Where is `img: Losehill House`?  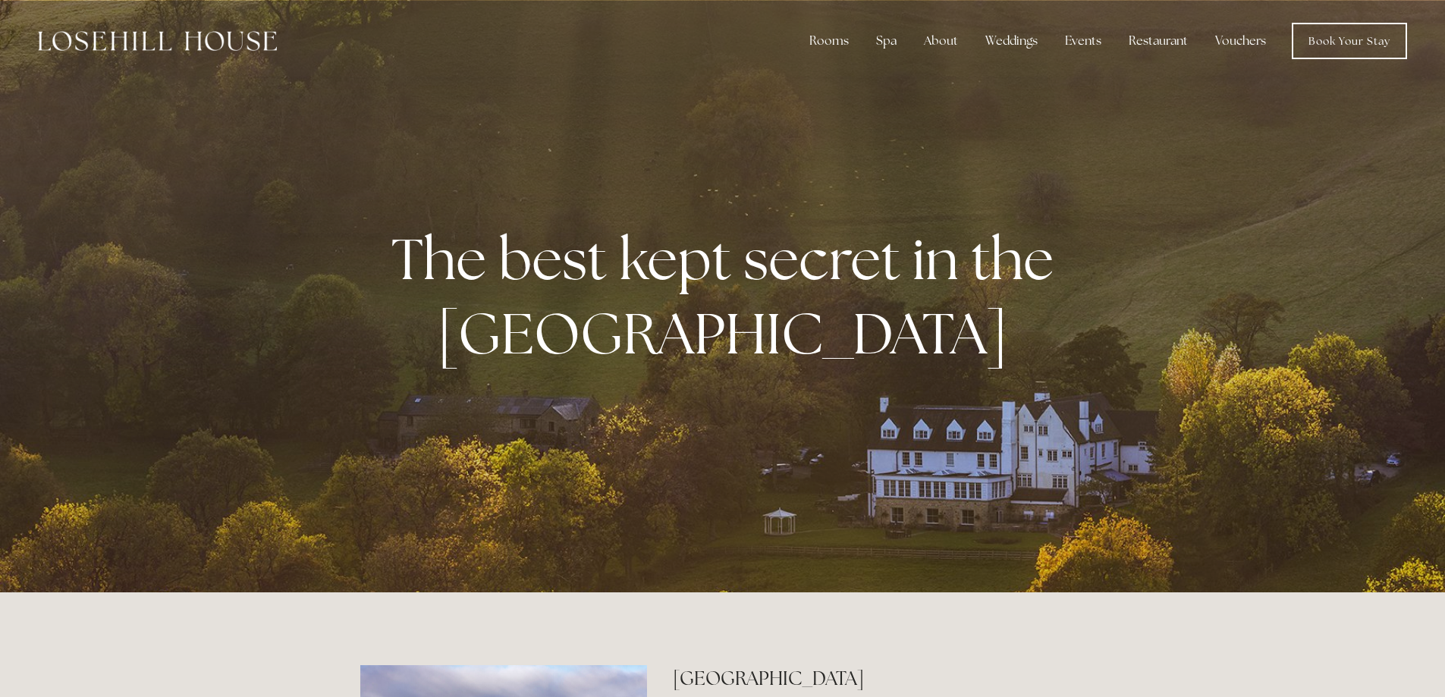 img: Losehill House is located at coordinates (157, 41).